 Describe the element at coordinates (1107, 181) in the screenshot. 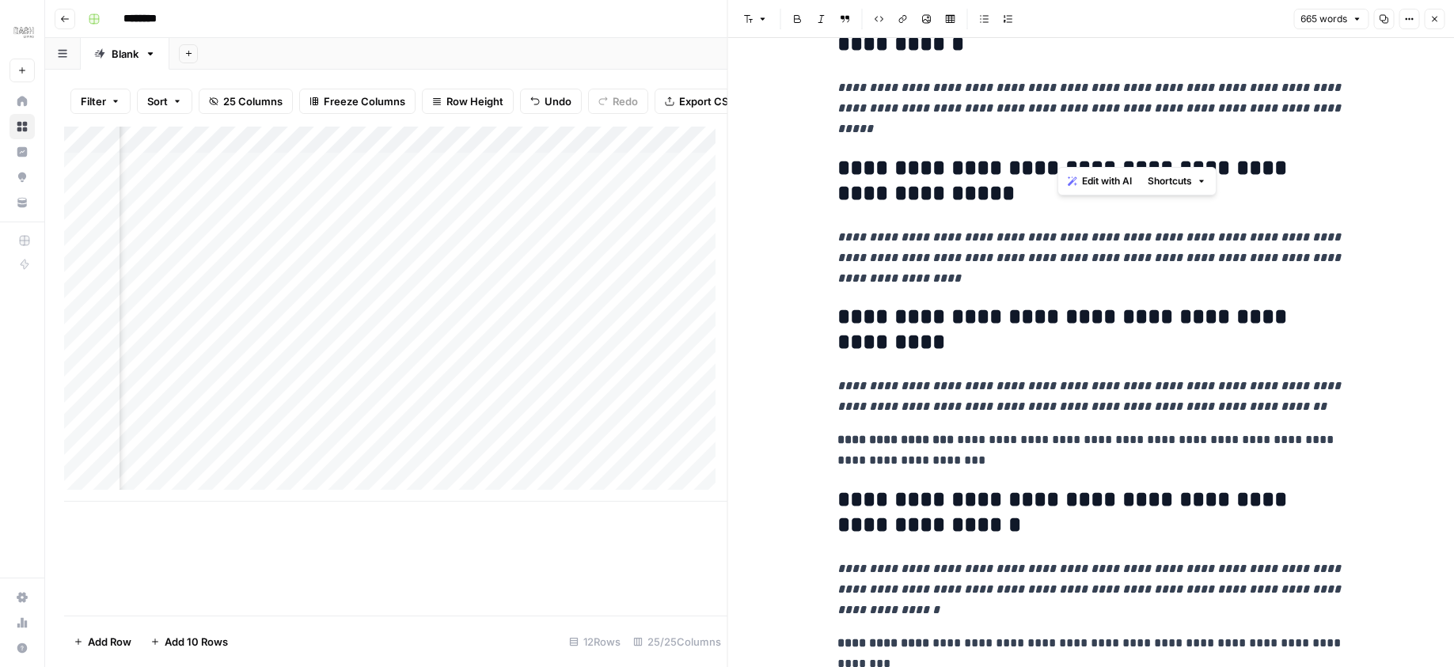

I see `span: Edit with AI` at that location.